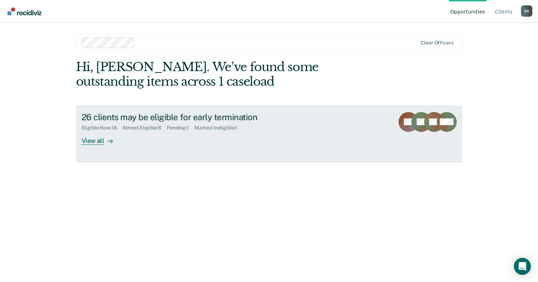 The height and width of the screenshot is (282, 538). What do you see at coordinates (437, 43) in the screenshot?
I see `div: Clear officers` at bounding box center [437, 43].